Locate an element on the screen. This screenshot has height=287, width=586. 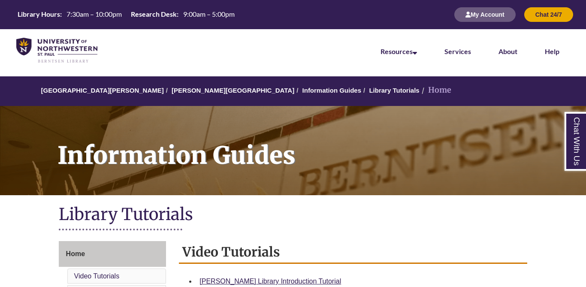
a: My Account is located at coordinates (485, 14).